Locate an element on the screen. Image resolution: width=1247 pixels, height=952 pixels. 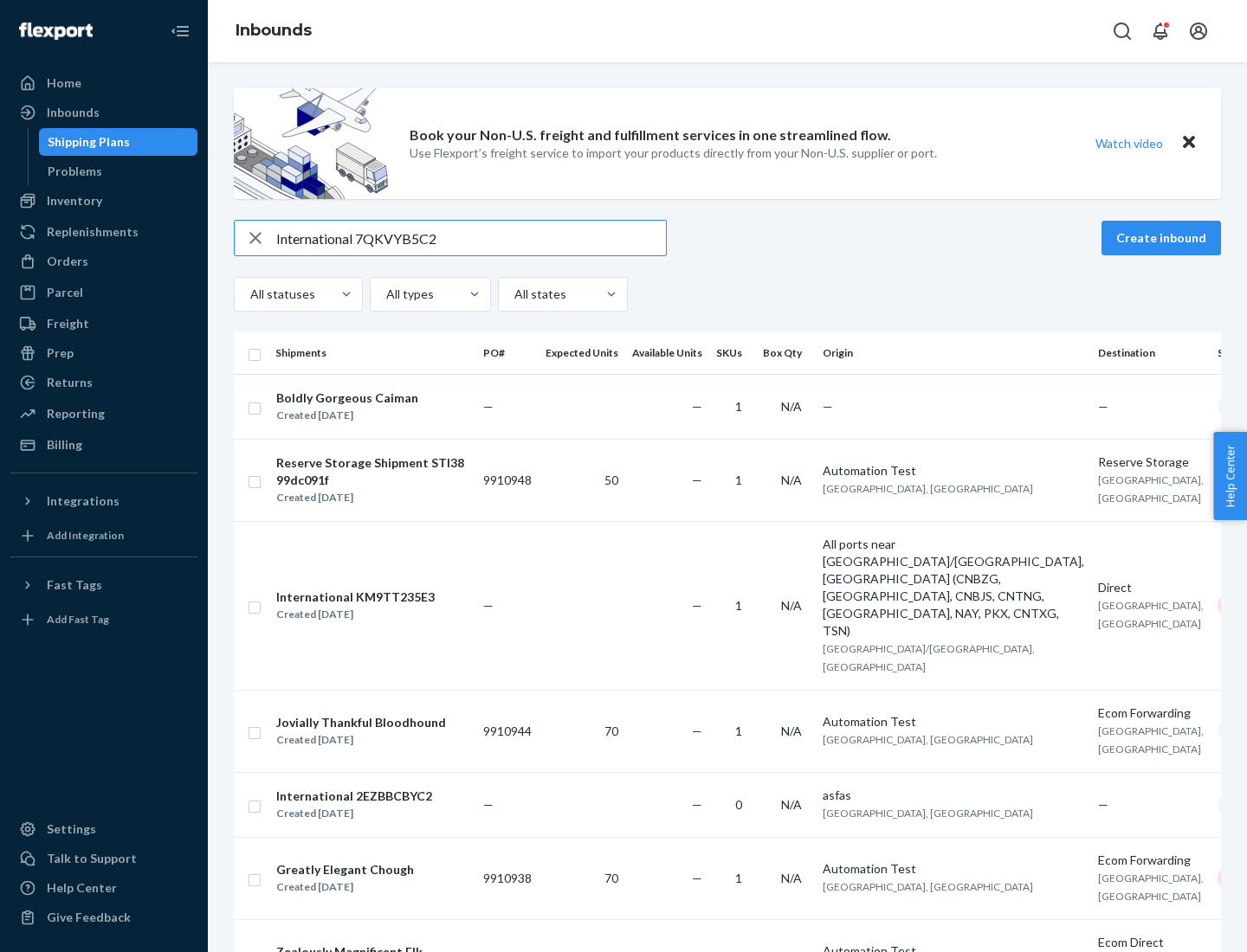
div: Replenishments is located at coordinates (93, 232).